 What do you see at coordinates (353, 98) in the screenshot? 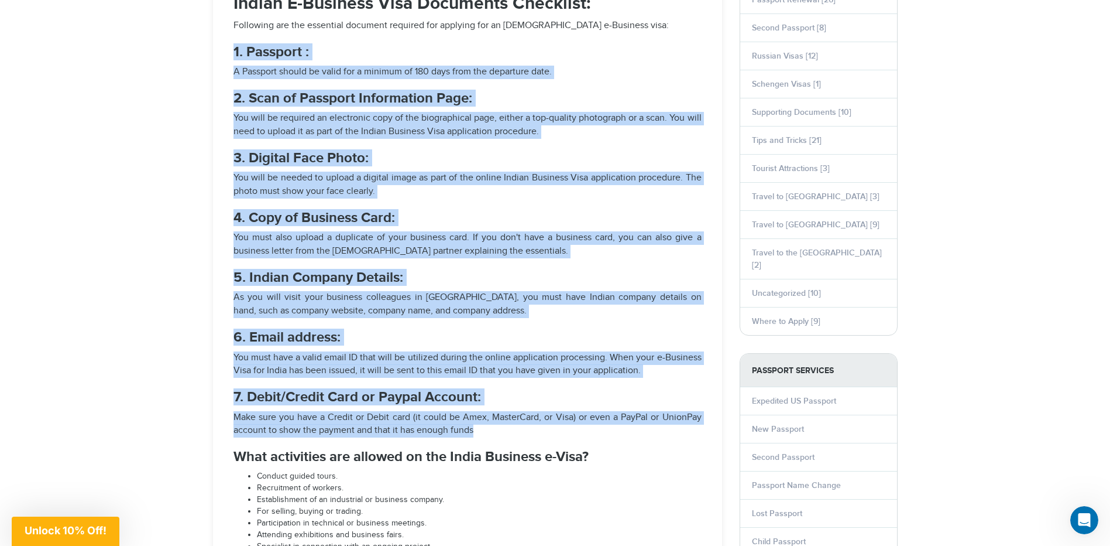
I see `strong: 2. Scan of Passport Information Page:` at bounding box center [353, 98].